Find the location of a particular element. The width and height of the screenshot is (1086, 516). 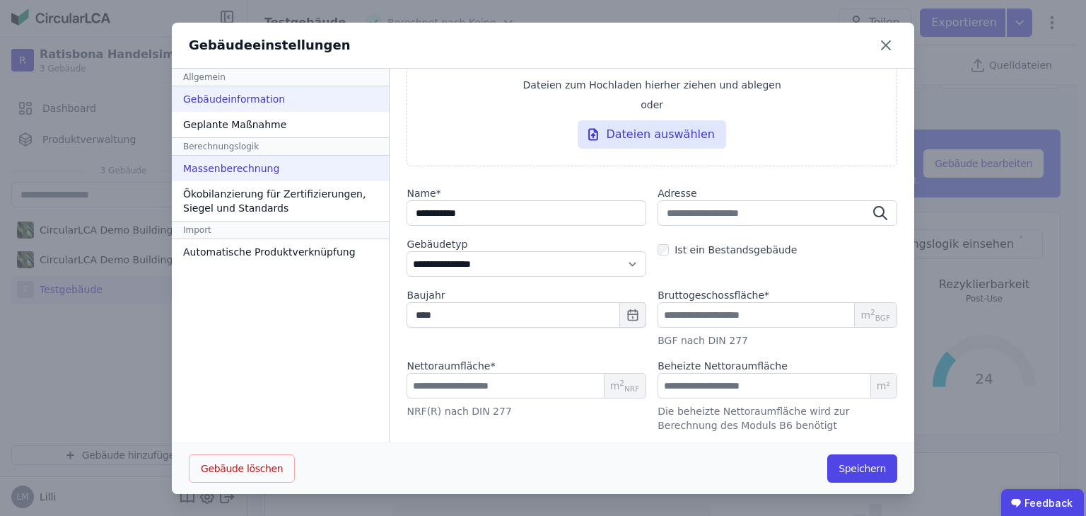

div: NRF(R) nach DIN 277 is located at coordinates (526, 411).